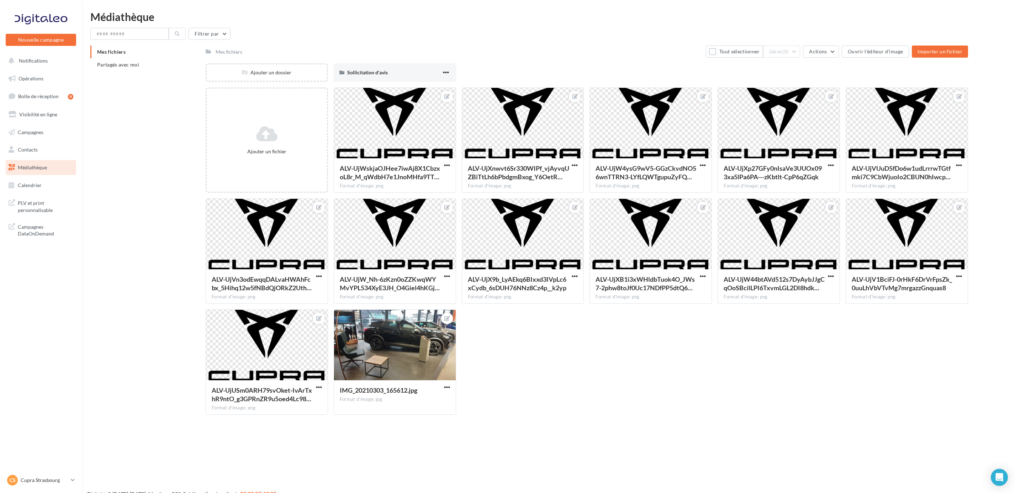  I want to click on span: Notifications, so click(33, 60).